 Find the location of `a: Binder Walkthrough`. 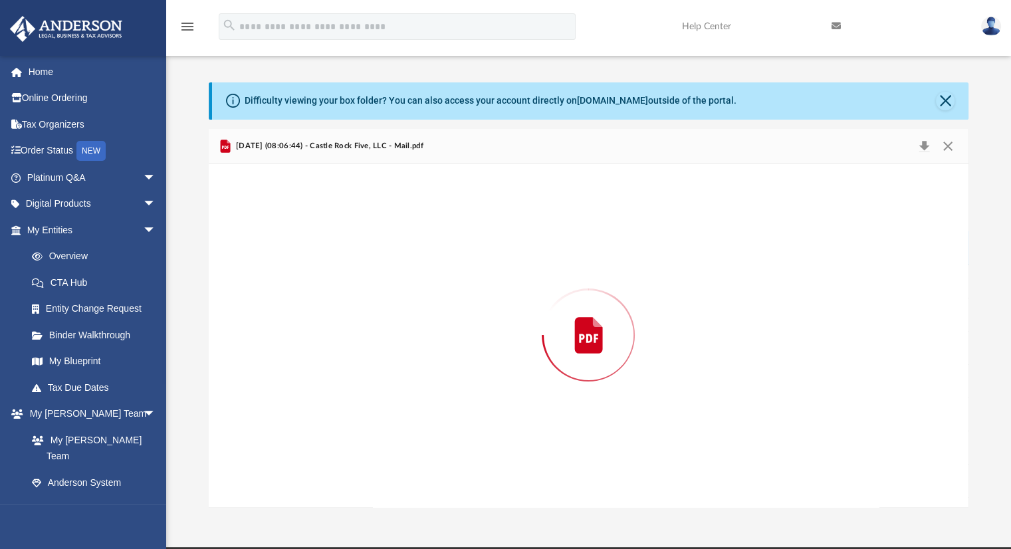

a: Binder Walkthrough is located at coordinates (97, 335).